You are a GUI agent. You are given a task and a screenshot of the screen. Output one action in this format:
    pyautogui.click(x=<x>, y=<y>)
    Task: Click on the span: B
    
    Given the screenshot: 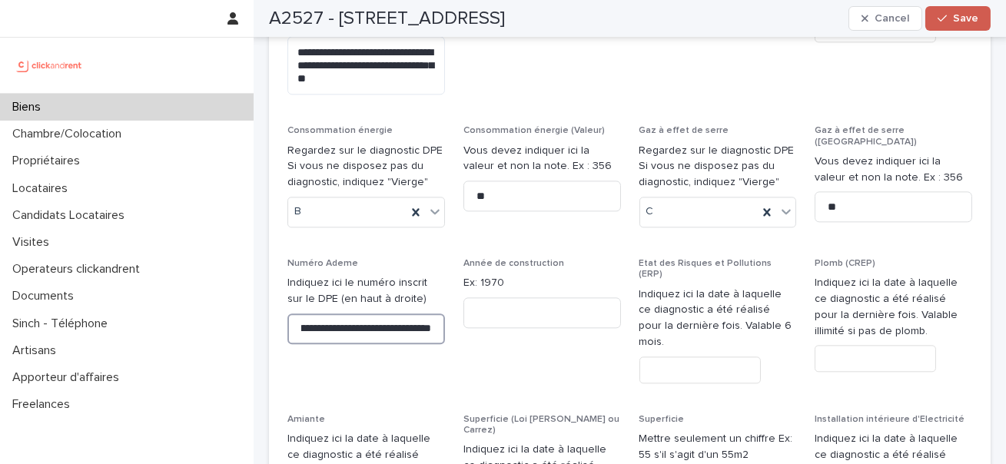 What is the action you would take?
    pyautogui.click(x=298, y=211)
    